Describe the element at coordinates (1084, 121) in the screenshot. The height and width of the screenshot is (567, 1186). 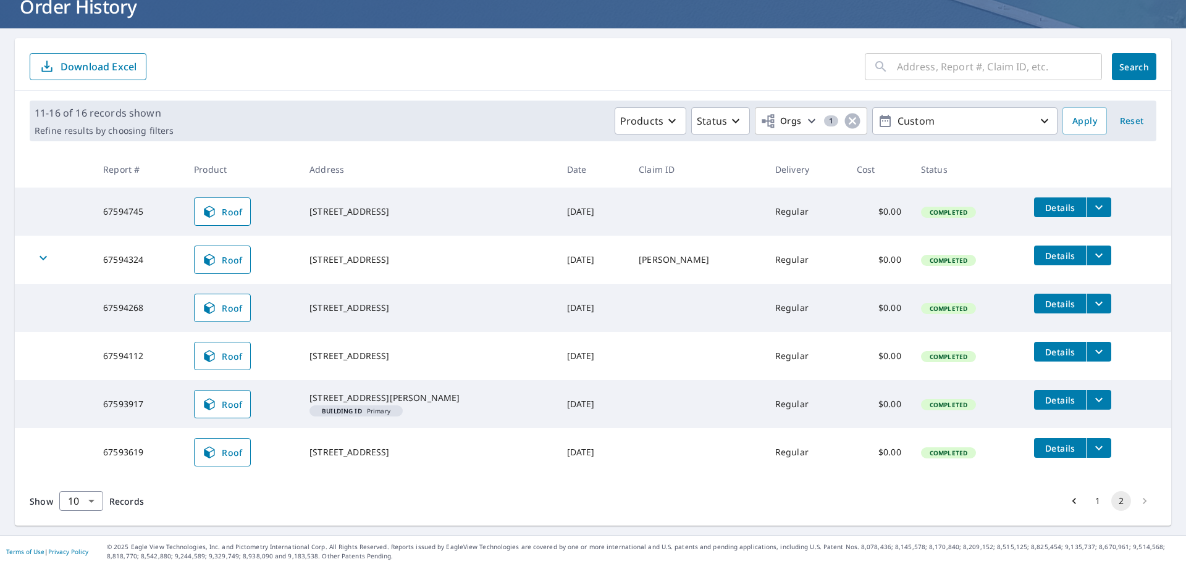
I see `button: Apply` at that location.